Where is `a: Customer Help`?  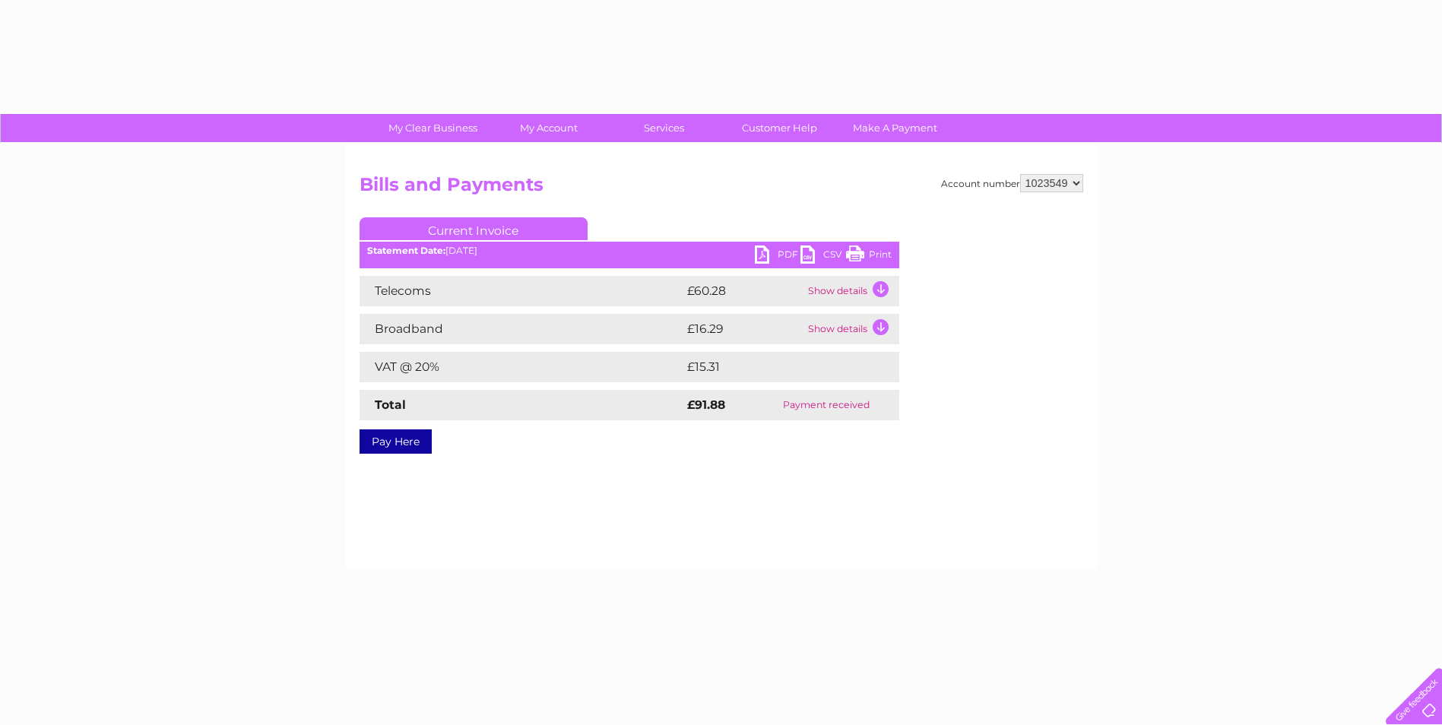
a: Customer Help is located at coordinates (779, 128).